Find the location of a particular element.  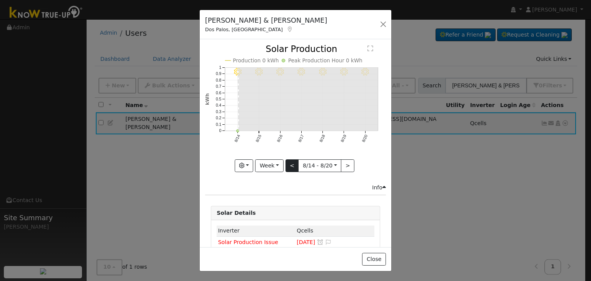

text: 8/18 is located at coordinates (322, 138).